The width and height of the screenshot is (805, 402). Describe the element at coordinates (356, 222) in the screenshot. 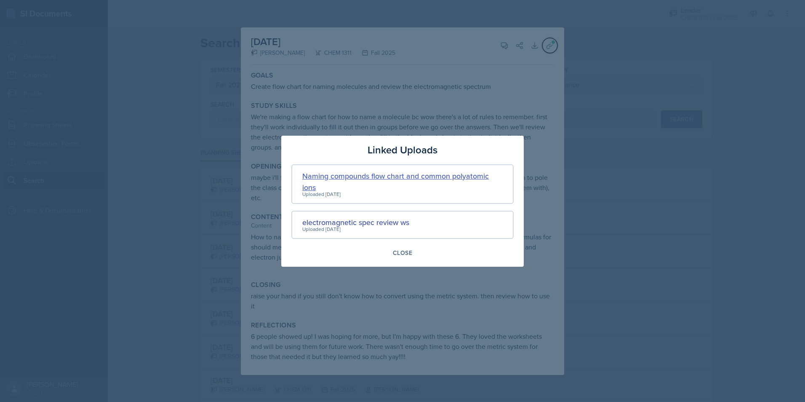

I see `div: electromagnetic spec review ws` at that location.